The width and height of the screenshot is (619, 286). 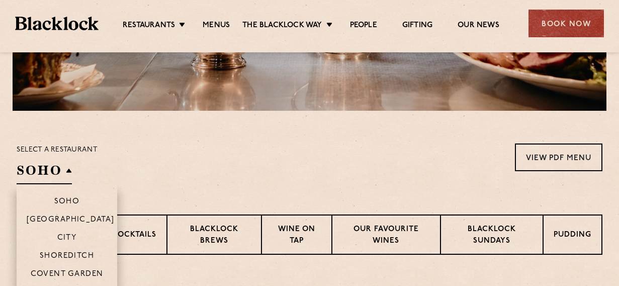 What do you see at coordinates (149, 26) in the screenshot?
I see `a: Restaurants` at bounding box center [149, 26].